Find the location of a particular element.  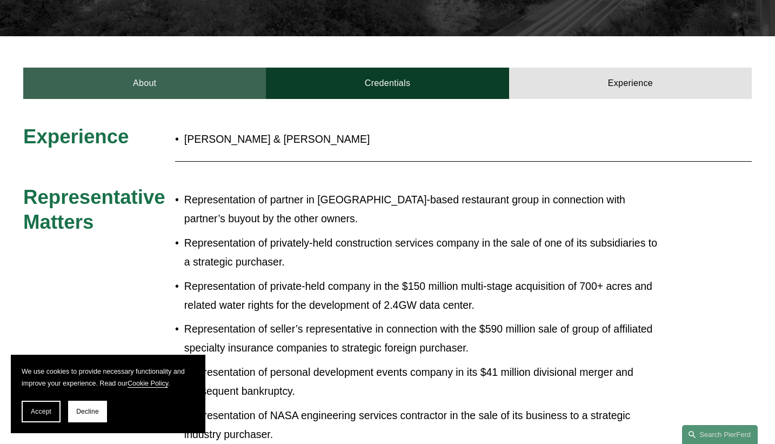

span: Representative Matters is located at coordinates (97, 209).